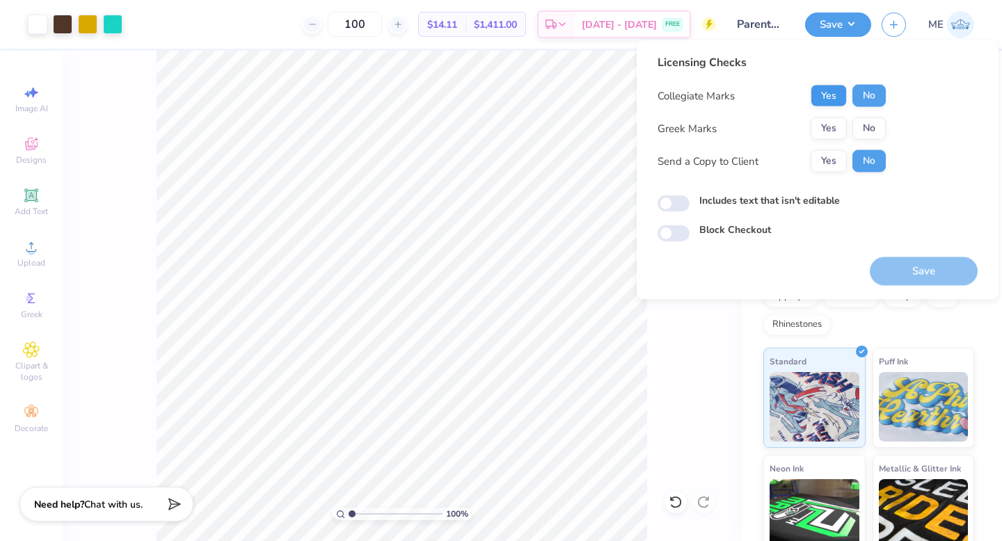  Describe the element at coordinates (797, 325) in the screenshot. I see `div: Rhinestones` at that location.